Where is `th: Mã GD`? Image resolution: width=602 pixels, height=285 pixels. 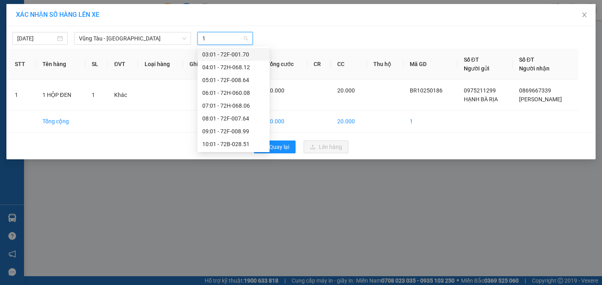 th: Mã GD is located at coordinates (430, 64).